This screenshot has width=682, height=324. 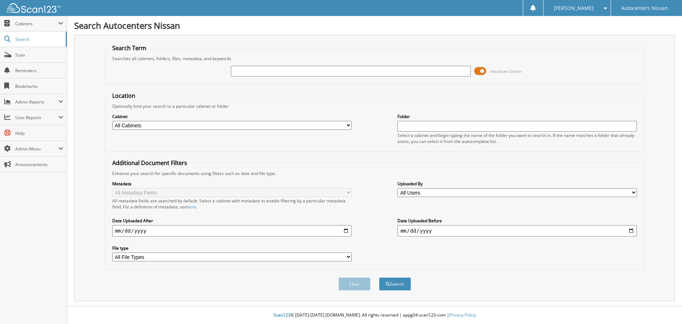 What do you see at coordinates (39, 133) in the screenshot?
I see `span: Help` at bounding box center [39, 133].